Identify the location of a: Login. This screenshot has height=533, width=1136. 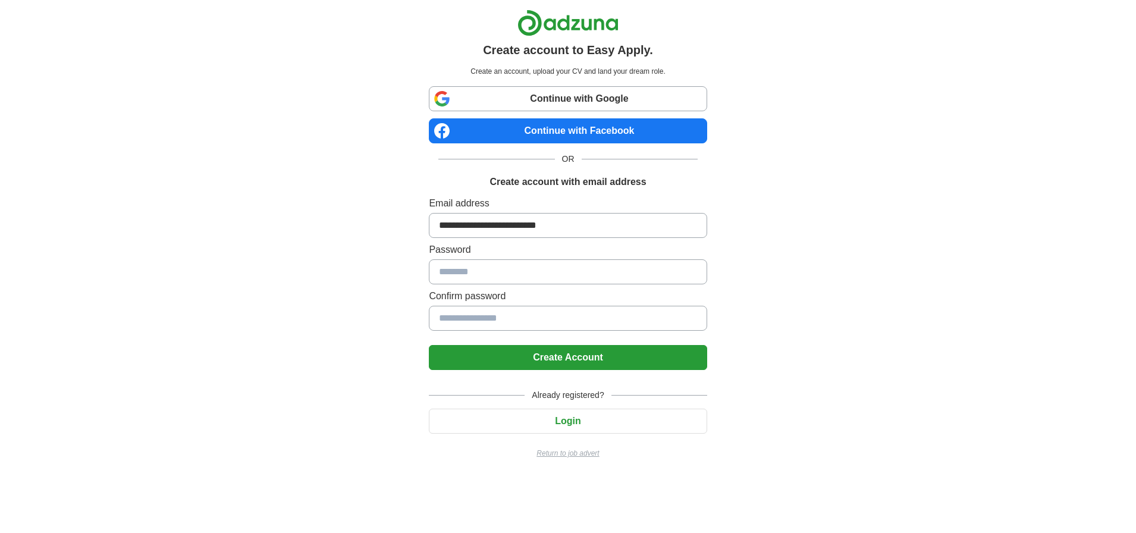
(567, 420).